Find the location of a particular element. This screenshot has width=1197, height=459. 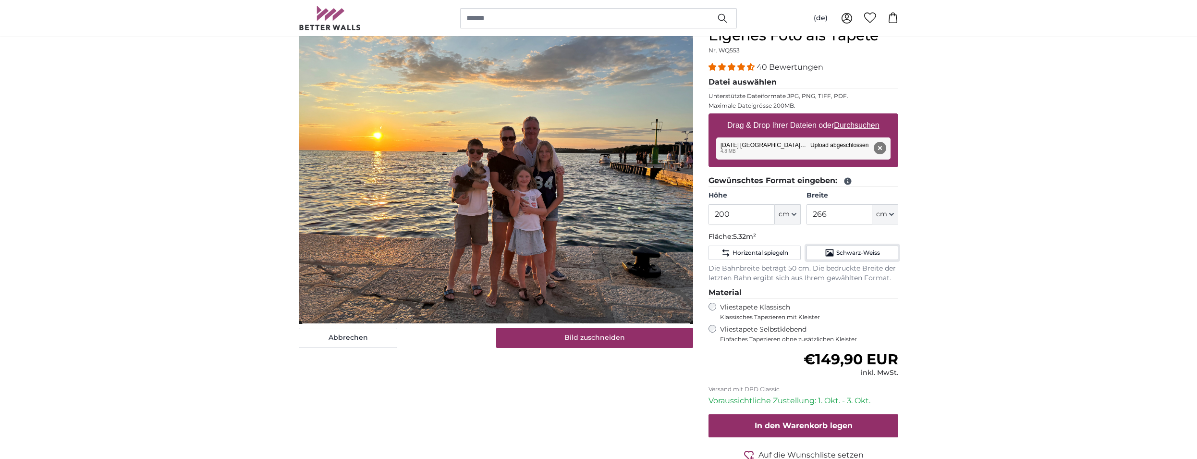

span: Horizontal spiegeln is located at coordinates (760, 253).